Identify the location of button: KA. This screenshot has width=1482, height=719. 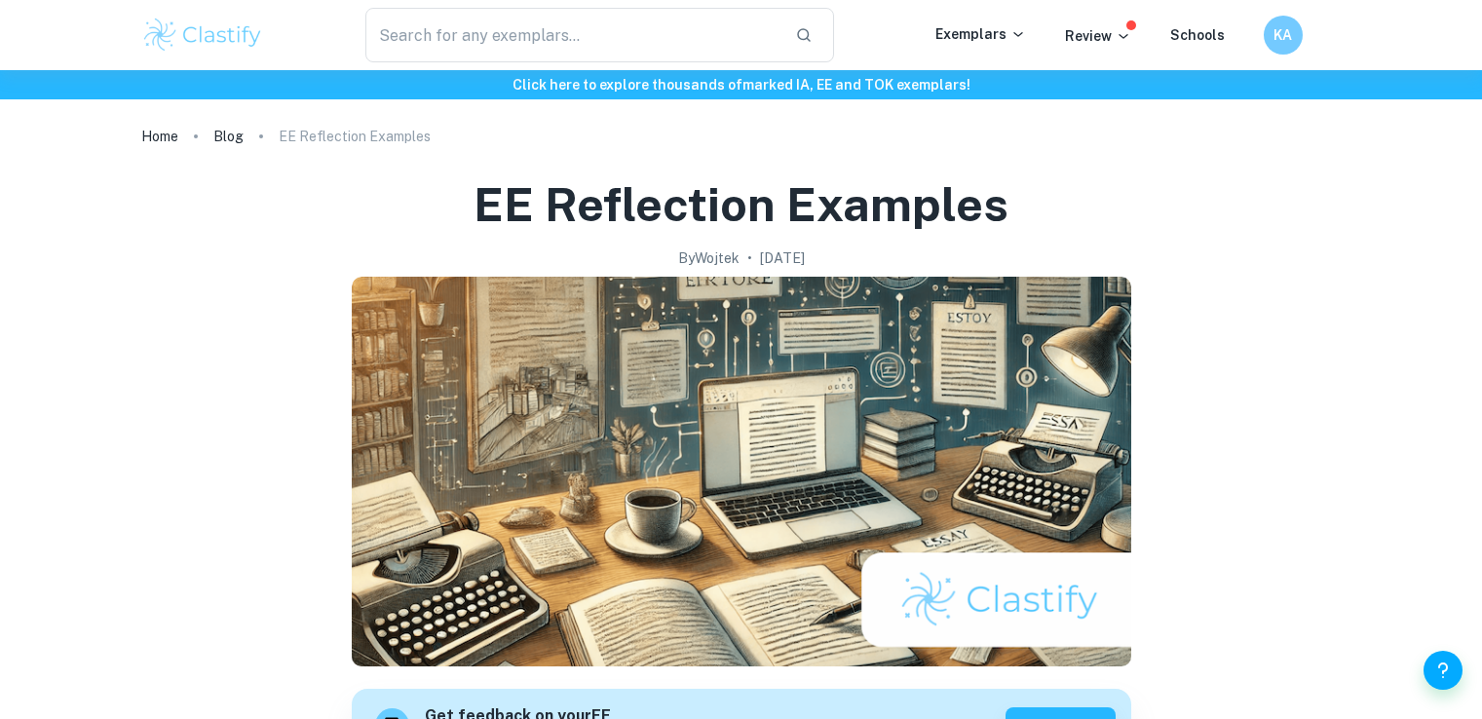
(1283, 35).